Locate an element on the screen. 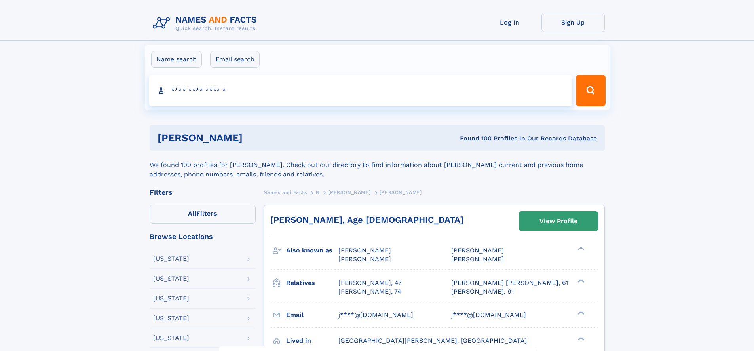 Image resolution: width=754 pixels, height=351 pixels. h3: Relatives is located at coordinates (312, 283).